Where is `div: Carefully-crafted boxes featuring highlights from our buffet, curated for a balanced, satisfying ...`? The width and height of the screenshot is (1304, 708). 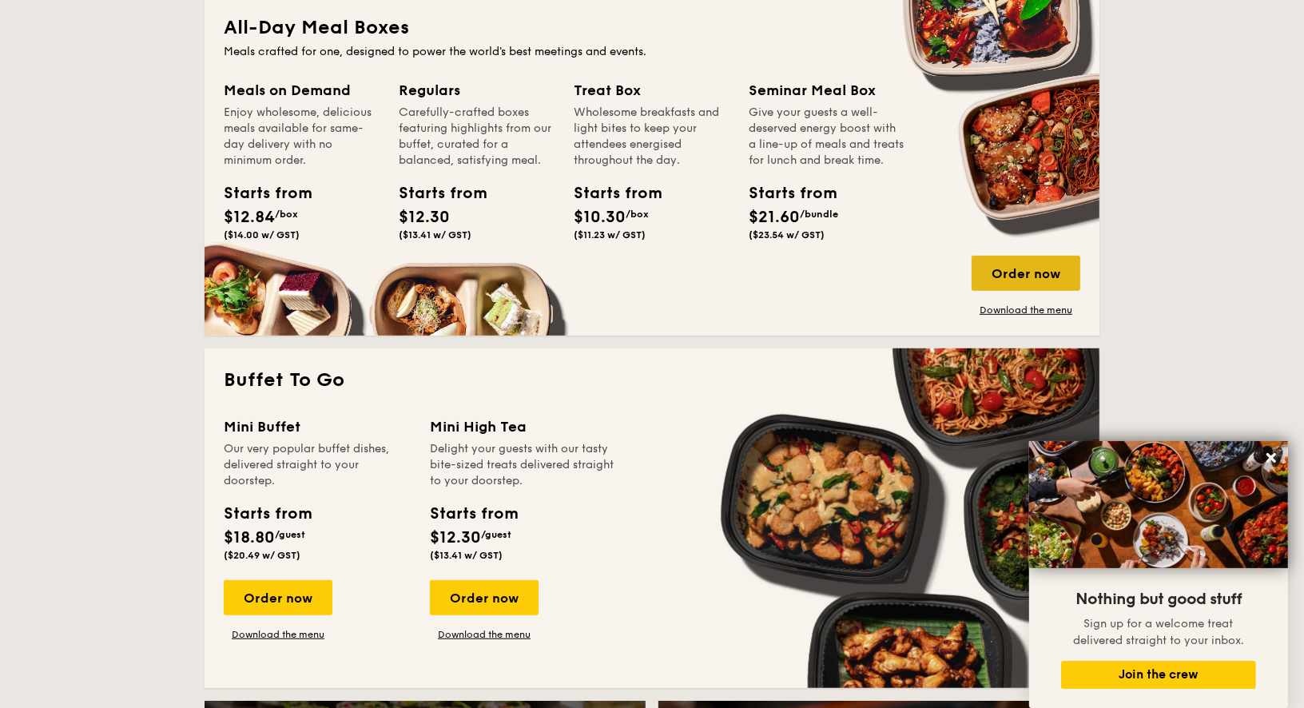
div: Carefully-crafted boxes featuring highlights from our buffet, curated for a balanced, satisfying ... is located at coordinates (476, 137).